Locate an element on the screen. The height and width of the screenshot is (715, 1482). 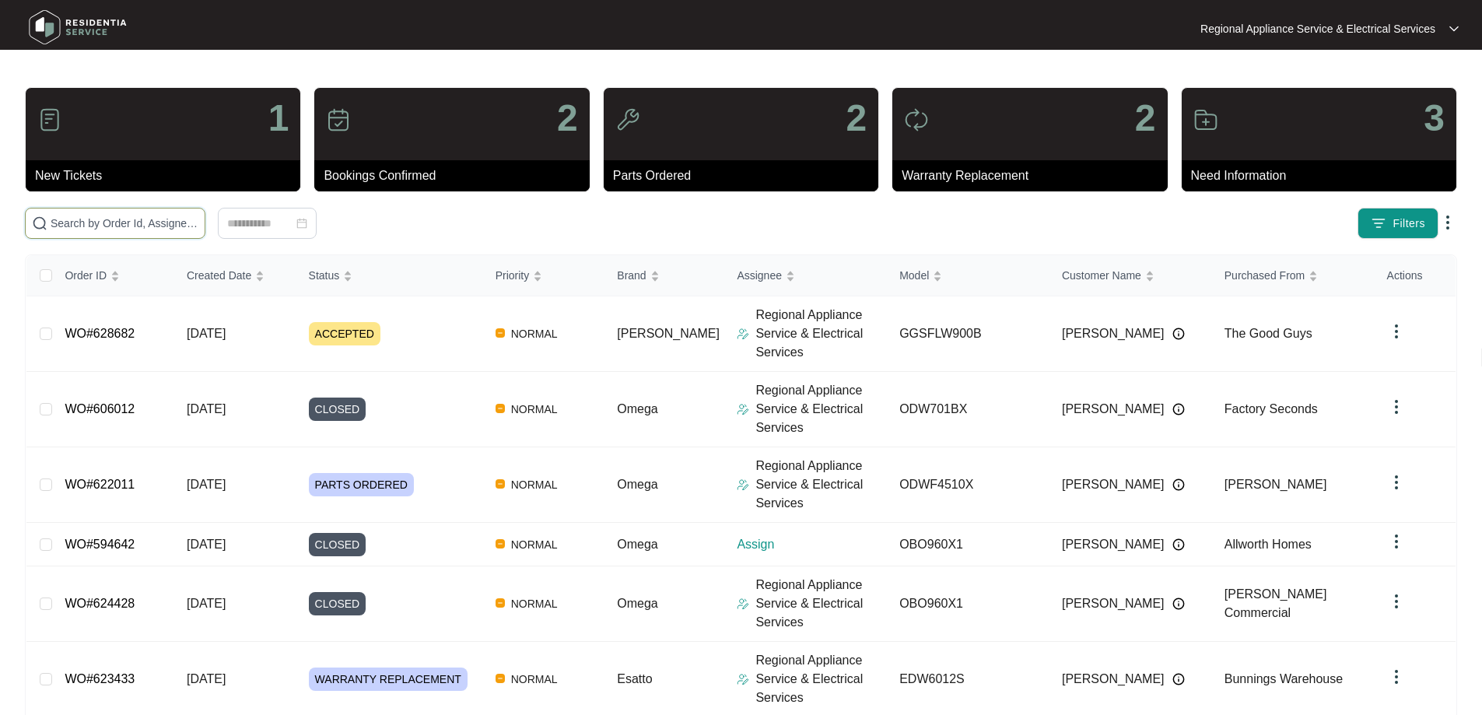
span: Purchased From is located at coordinates (1264, 275).